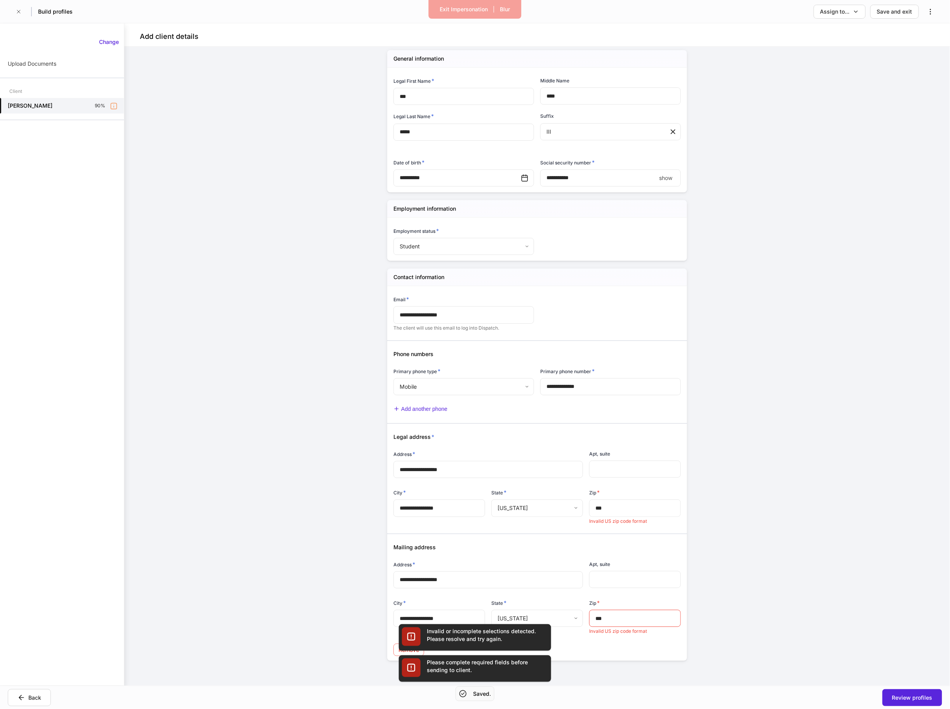  What do you see at coordinates (16, 91) in the screenshot?
I see `div: Client` at bounding box center [16, 91].